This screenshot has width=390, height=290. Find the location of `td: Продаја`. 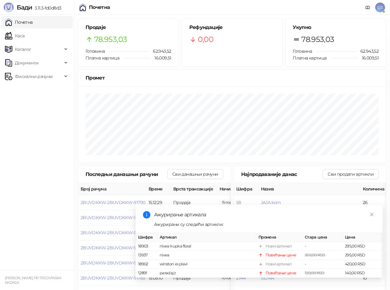

td: Продаја is located at coordinates (194, 203).